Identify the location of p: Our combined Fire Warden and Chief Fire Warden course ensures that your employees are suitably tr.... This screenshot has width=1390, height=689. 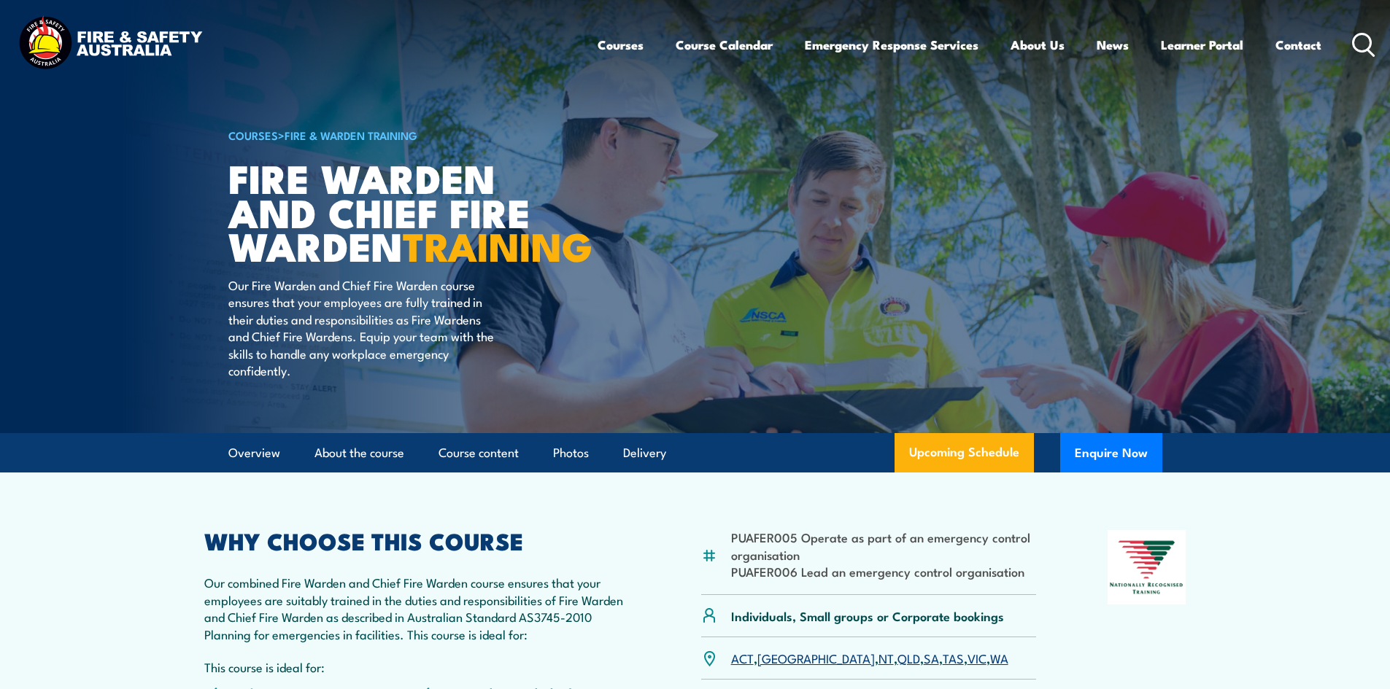
(417, 608).